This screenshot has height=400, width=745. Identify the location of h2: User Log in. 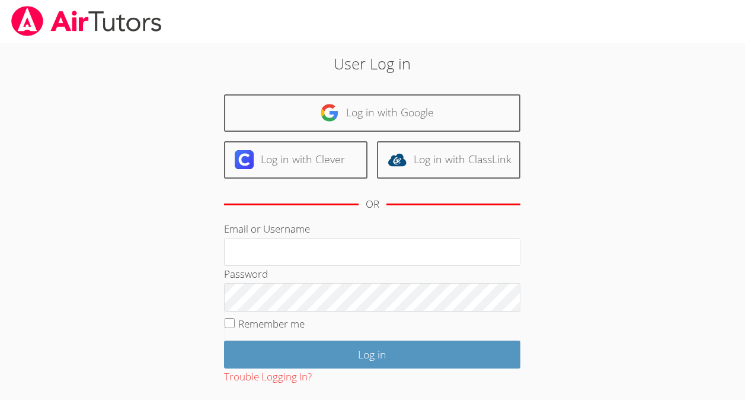
(372, 63).